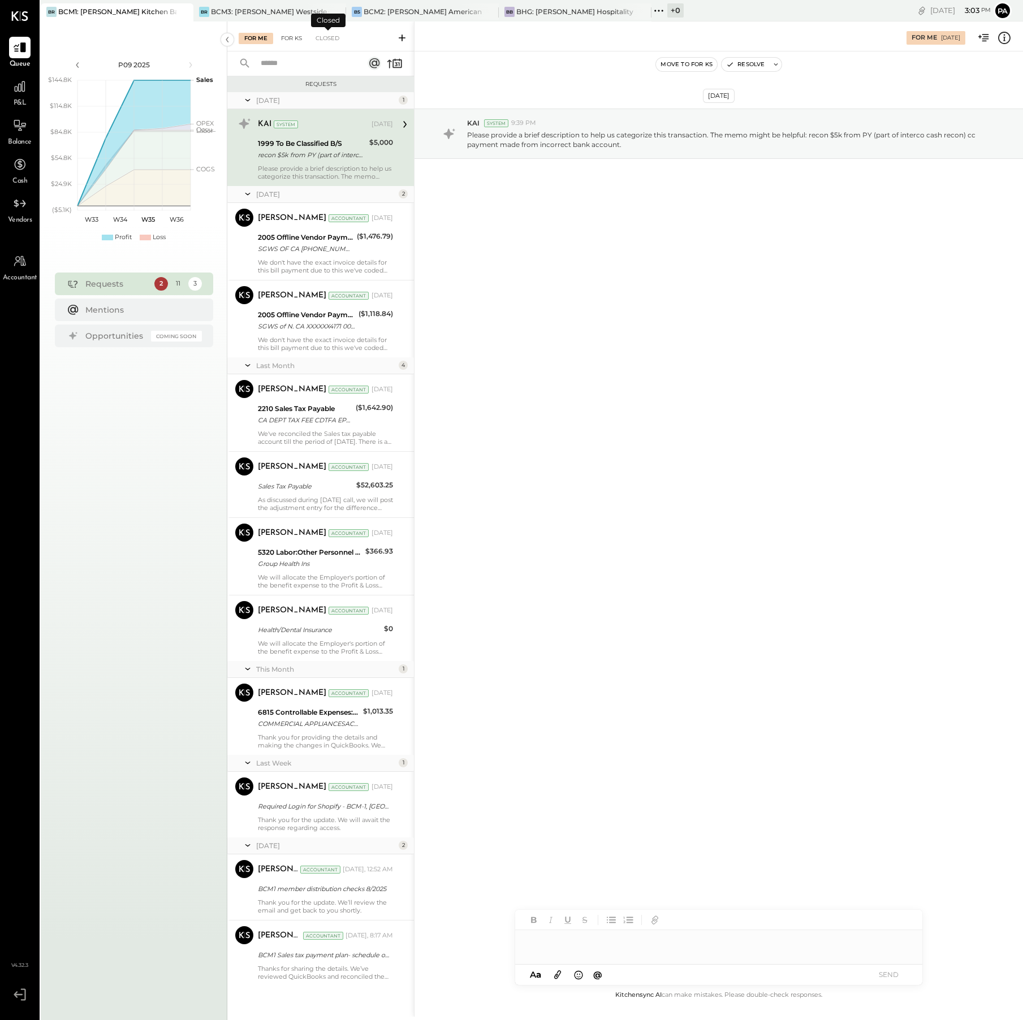 This screenshot has height=1020, width=1023. I want to click on div: Thank you for providing the details and making the changes in QuickBooks. We will utilize the Wee..., so click(325, 742).